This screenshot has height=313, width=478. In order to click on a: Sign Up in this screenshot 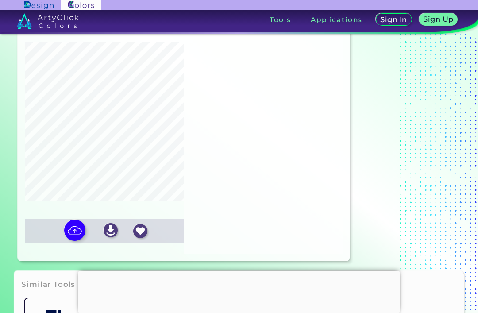, I will do `click(439, 19)`.